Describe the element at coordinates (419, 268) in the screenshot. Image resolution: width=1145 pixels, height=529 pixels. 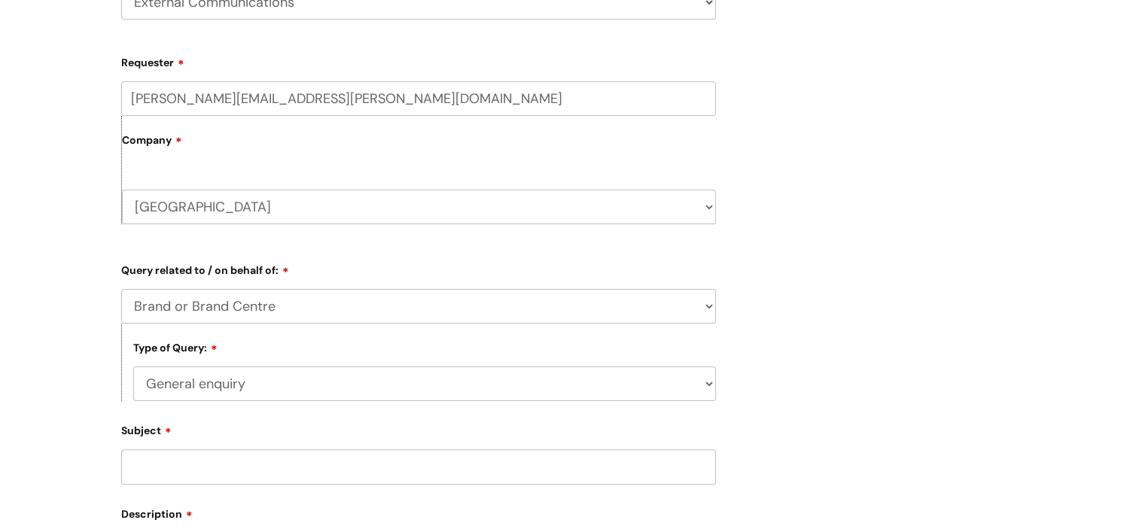
I see `label: Query related to / on behalf of:` at that location.